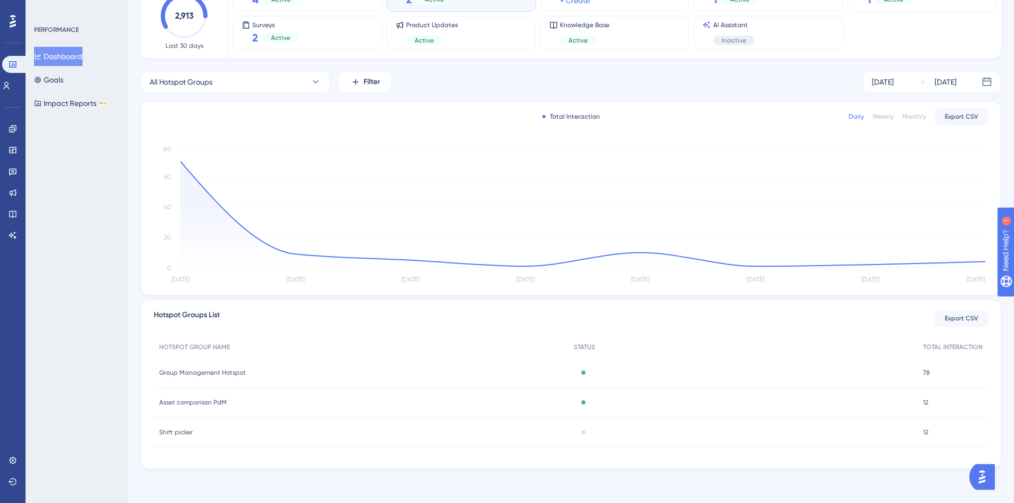  Describe the element at coordinates (176, 432) in the screenshot. I see `span: Shift picker` at that location.